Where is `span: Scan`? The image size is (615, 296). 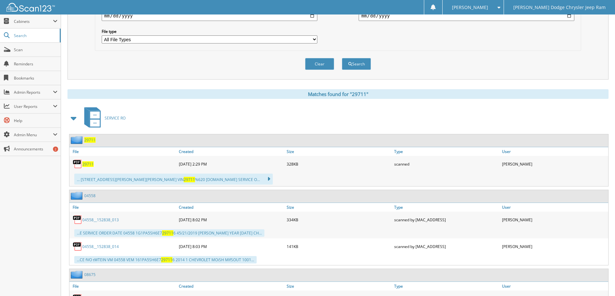
span: Scan is located at coordinates (35, 50).